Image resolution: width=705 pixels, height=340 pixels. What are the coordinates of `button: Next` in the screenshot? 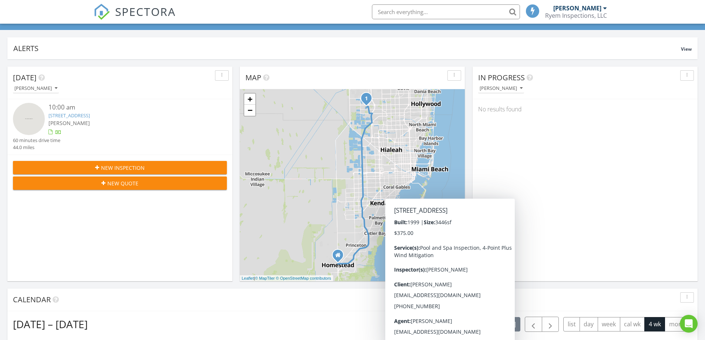 It's located at (550, 324).